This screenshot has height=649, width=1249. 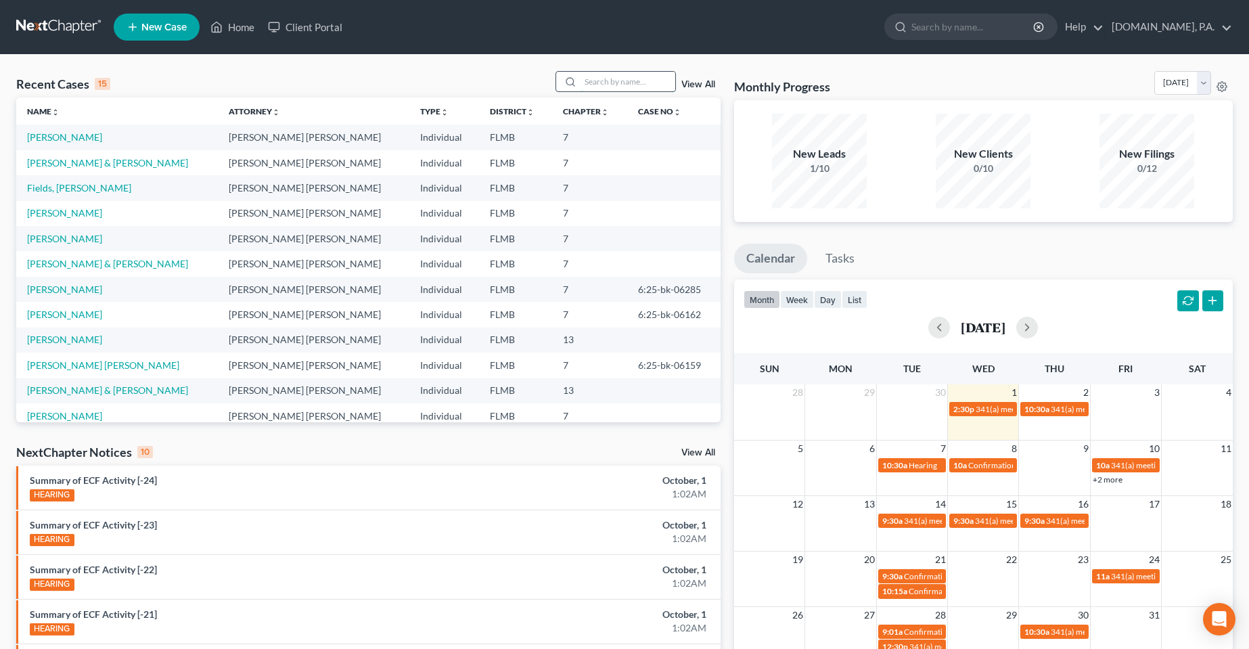 I want to click on span: Thu, so click(x=1055, y=368).